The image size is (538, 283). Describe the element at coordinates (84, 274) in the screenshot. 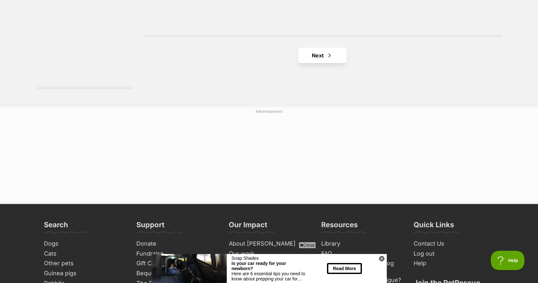

I see `a: Guinea pigs` at that location.